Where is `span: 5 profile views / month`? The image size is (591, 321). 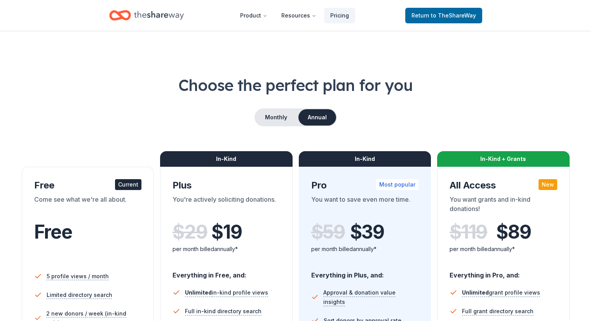 span: 5 profile views / month is located at coordinates (78, 276).